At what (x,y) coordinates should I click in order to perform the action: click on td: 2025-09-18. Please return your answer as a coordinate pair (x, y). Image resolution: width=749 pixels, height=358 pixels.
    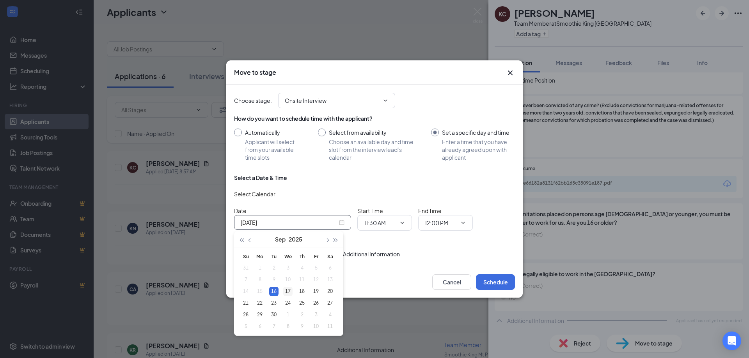
    Looking at the image, I should click on (302, 292).